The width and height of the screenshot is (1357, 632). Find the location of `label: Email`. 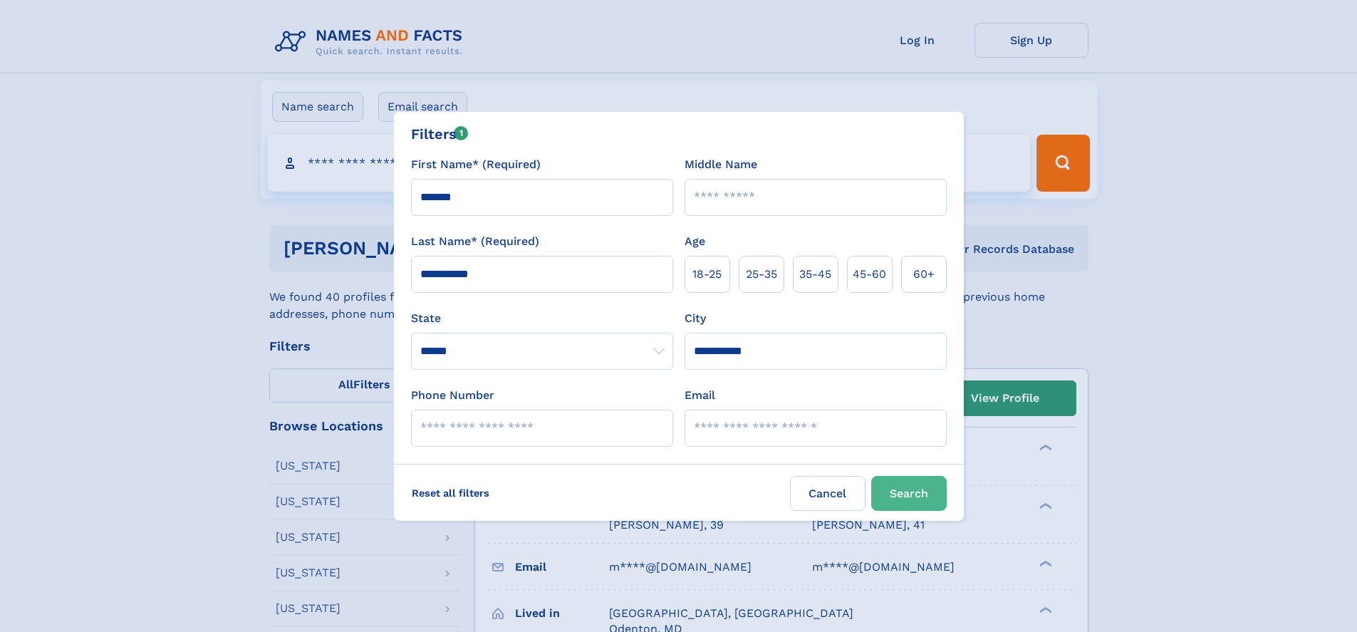

label: Email is located at coordinates (699, 395).